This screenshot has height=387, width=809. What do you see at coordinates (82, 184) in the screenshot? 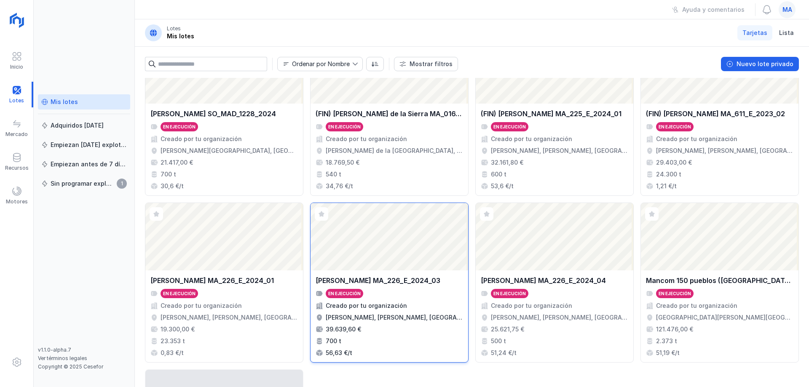
I see `div: Sin programar explotación` at bounding box center [82, 184].